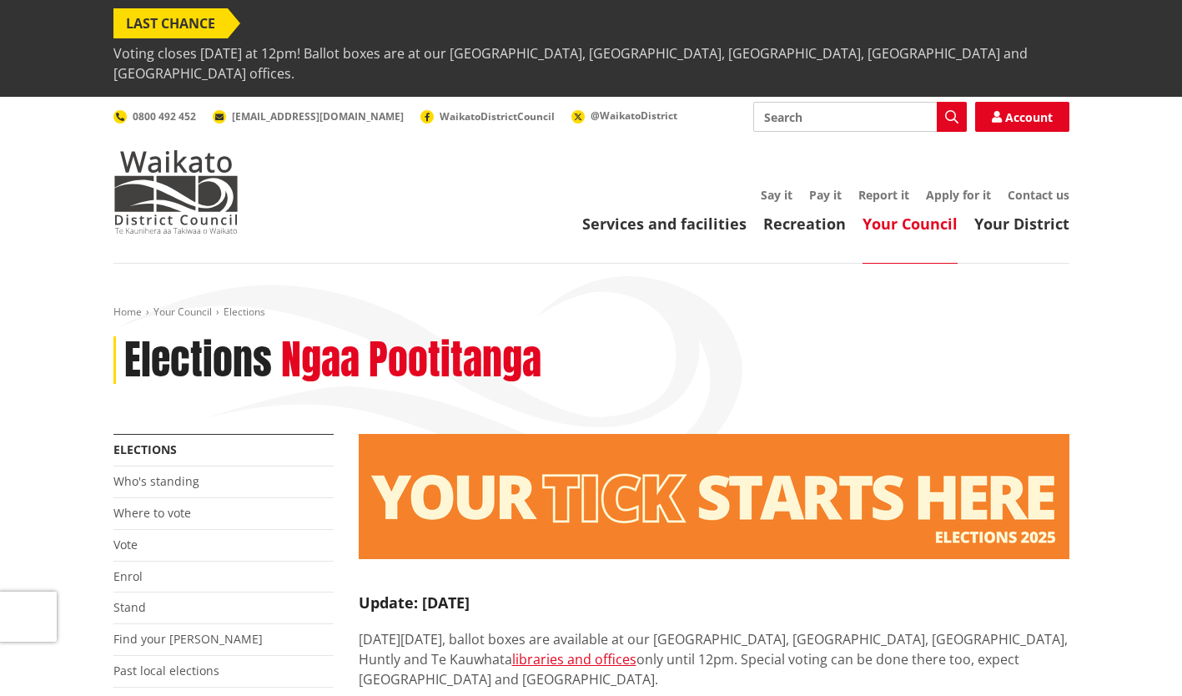 The image size is (1182, 696). Describe the element at coordinates (664, 224) in the screenshot. I see `a: Services and facilities` at that location.